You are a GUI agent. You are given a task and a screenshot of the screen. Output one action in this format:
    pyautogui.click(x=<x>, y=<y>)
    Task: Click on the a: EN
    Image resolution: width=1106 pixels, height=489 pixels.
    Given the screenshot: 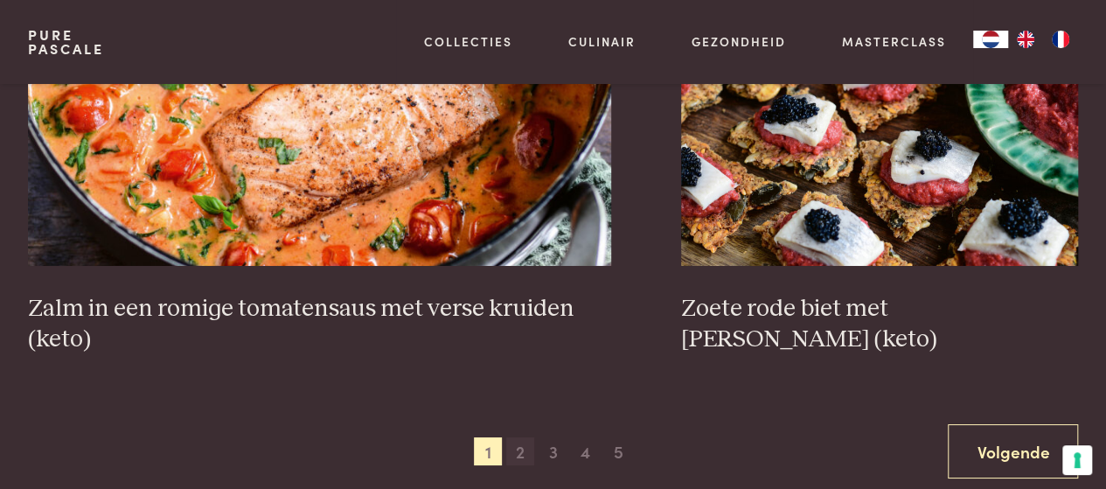 What is the action you would take?
    pyautogui.click(x=1025, y=39)
    